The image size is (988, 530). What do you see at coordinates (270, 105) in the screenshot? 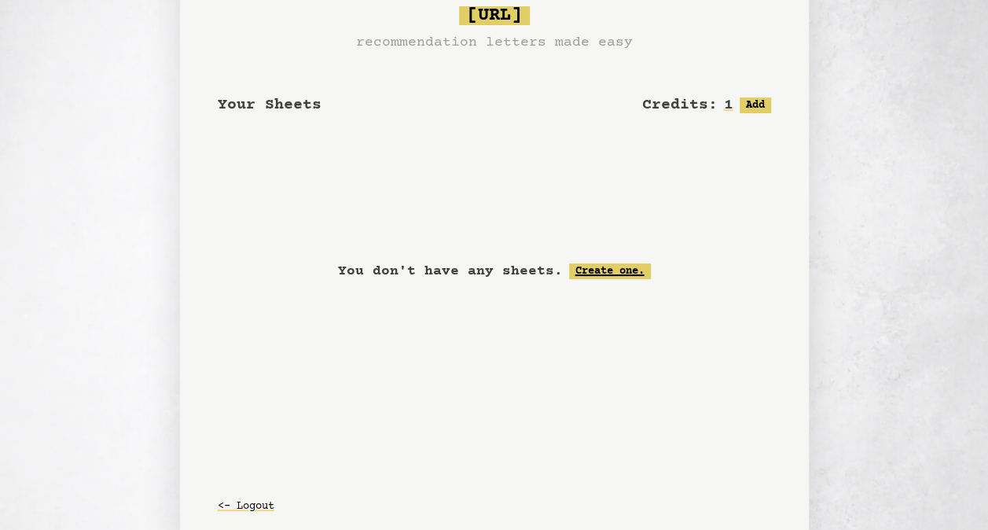
I see `span: Your Sheets` at bounding box center [270, 105].